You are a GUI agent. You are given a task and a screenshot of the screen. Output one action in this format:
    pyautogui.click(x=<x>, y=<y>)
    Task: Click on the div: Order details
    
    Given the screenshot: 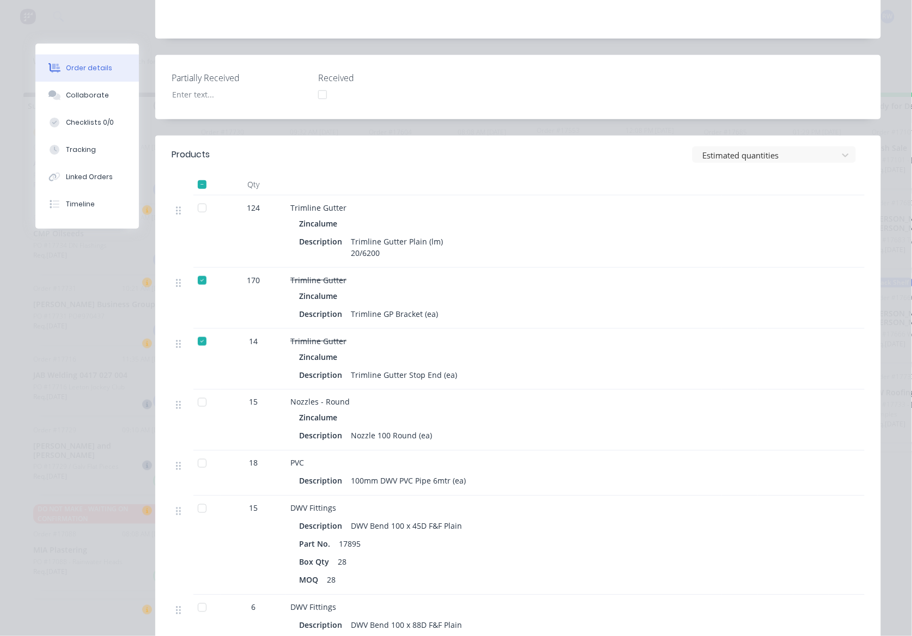 What is the action you would take?
    pyautogui.click(x=89, y=68)
    